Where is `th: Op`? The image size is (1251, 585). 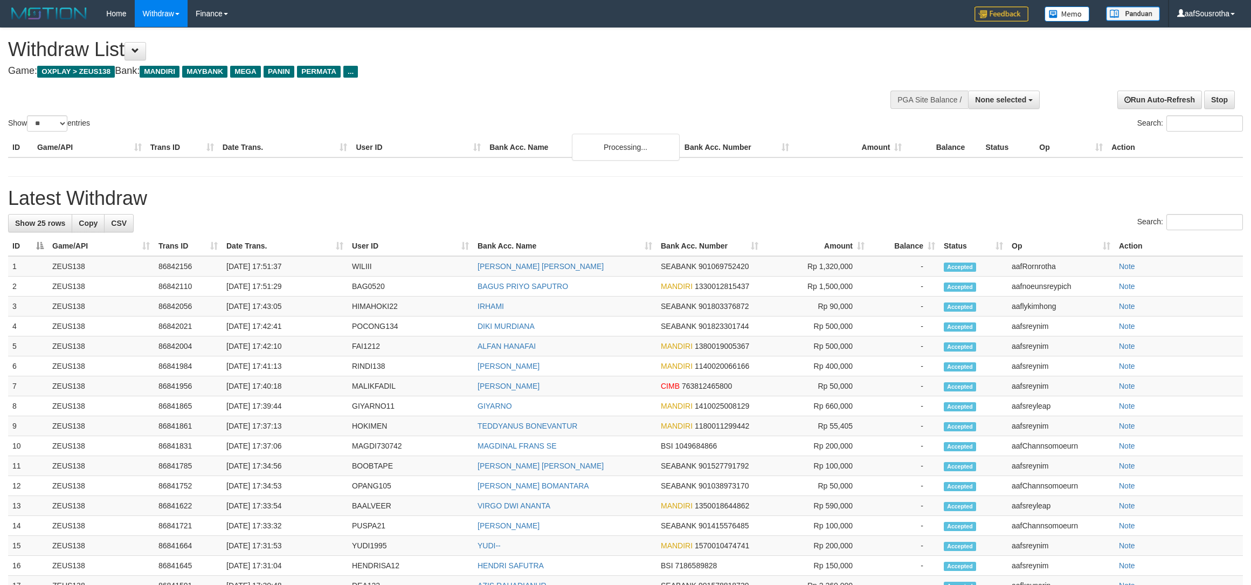
th: Op is located at coordinates (1071, 147).